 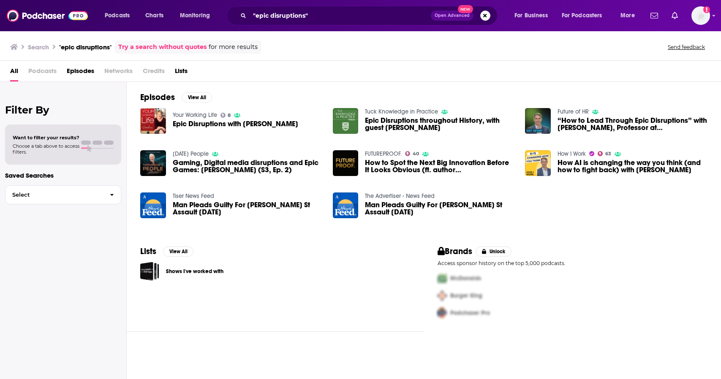 I want to click on span: for more results, so click(x=233, y=47).